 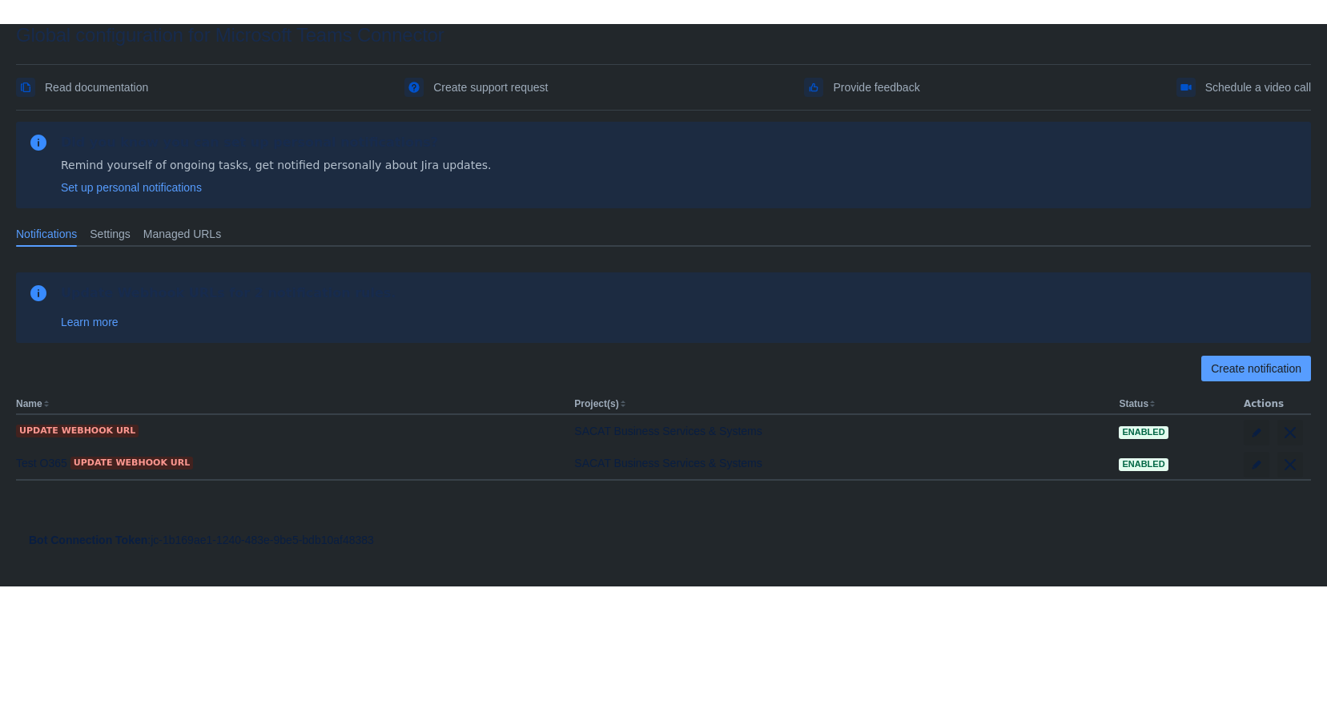 I want to click on span: Set up personal notifications, so click(x=131, y=187).